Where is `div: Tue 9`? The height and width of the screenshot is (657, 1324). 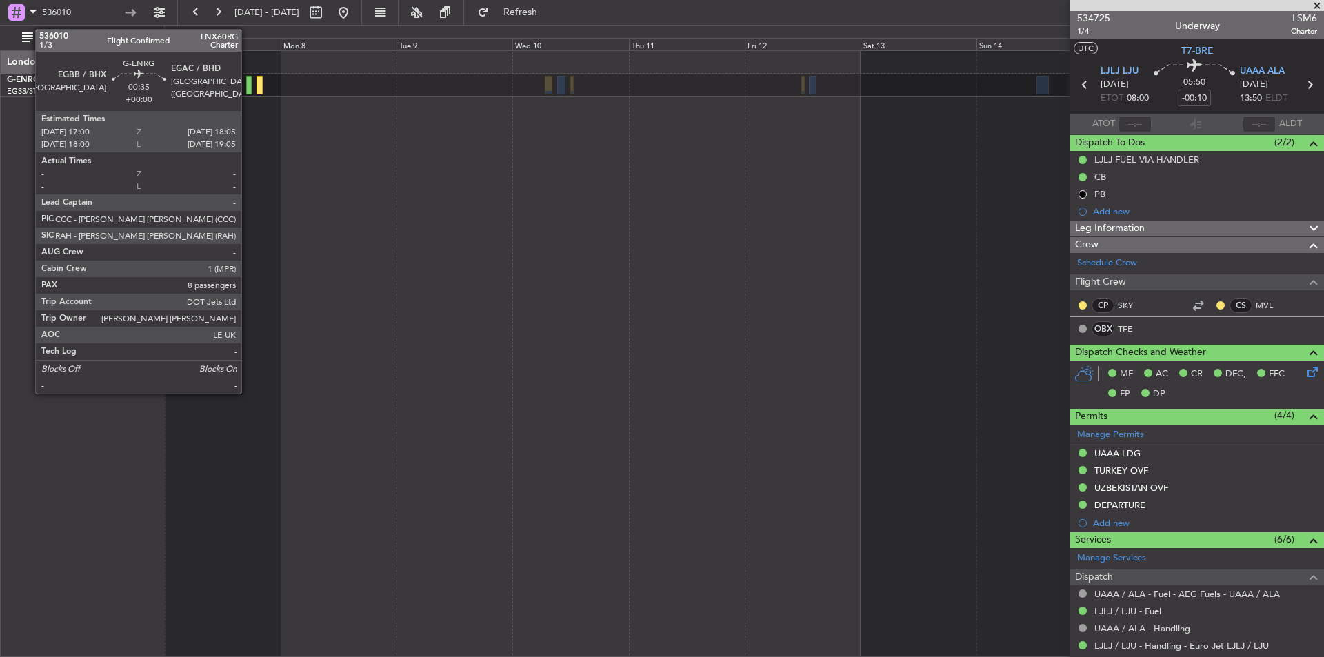
div: Tue 9 is located at coordinates (455, 44).